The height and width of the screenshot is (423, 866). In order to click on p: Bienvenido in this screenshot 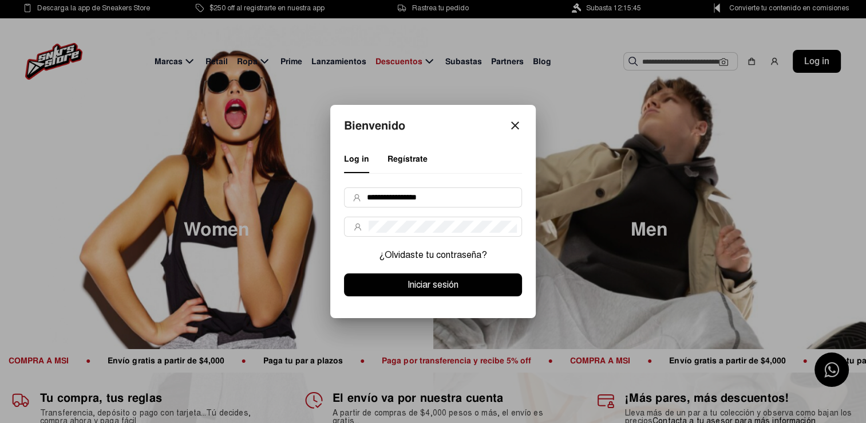, I will do `click(374, 125)`.